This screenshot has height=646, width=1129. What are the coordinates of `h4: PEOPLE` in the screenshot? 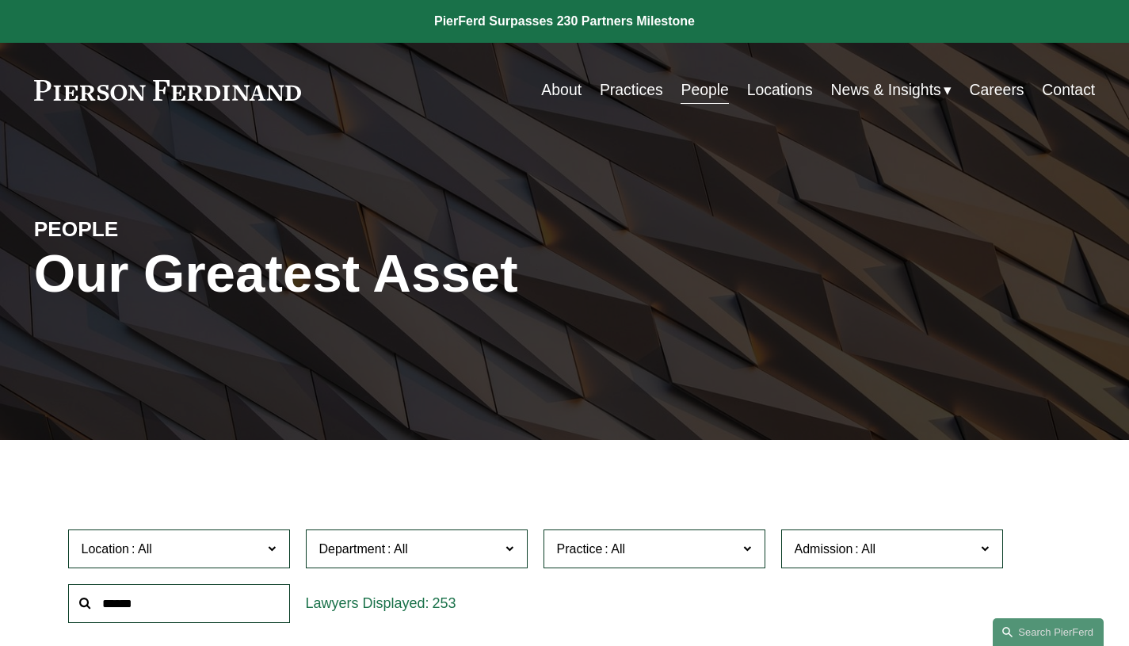 It's located at (166, 229).